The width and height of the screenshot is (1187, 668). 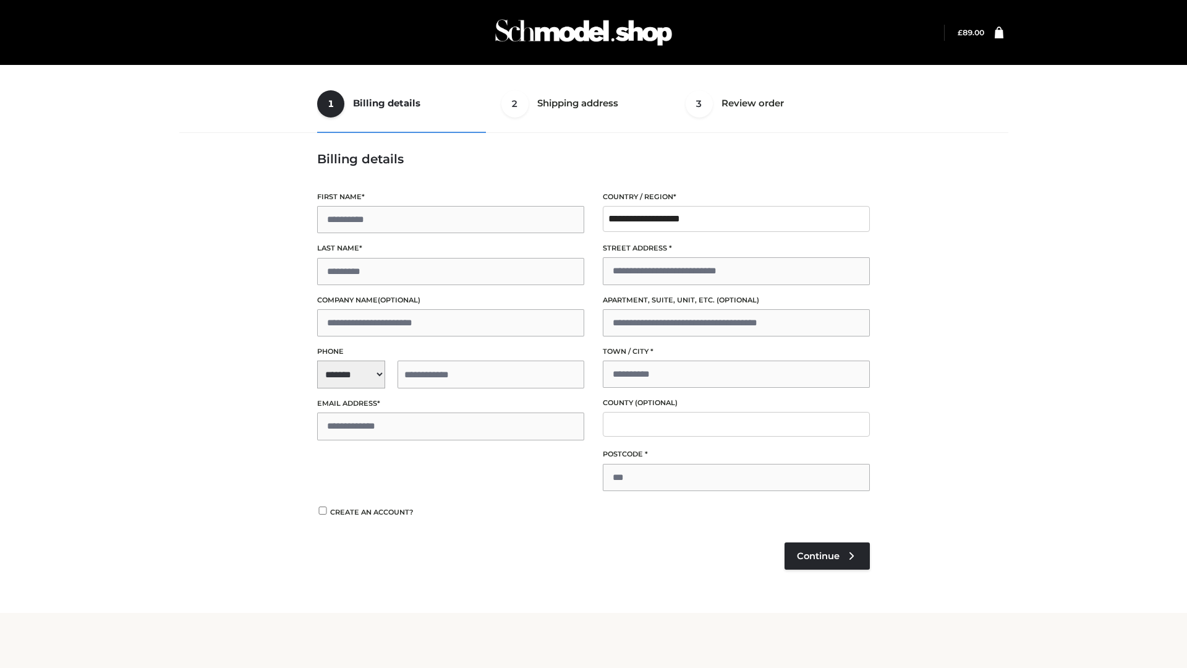 I want to click on h3: Billing details, so click(x=594, y=159).